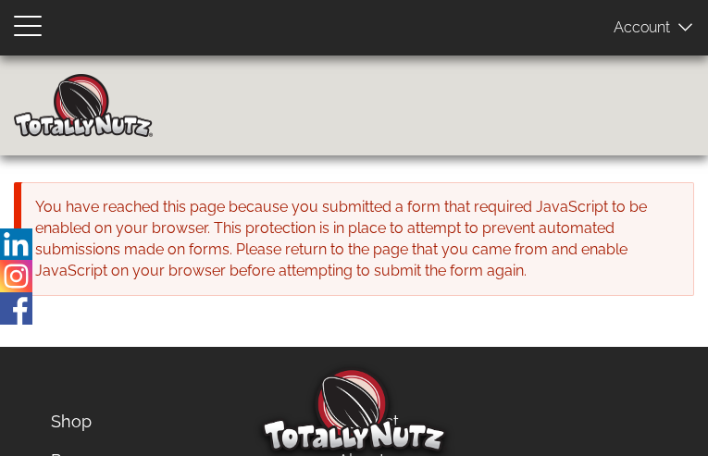 This screenshot has height=456, width=708. What do you see at coordinates (355, 409) in the screenshot?
I see `img: Totally Nutz Logo` at bounding box center [355, 409].